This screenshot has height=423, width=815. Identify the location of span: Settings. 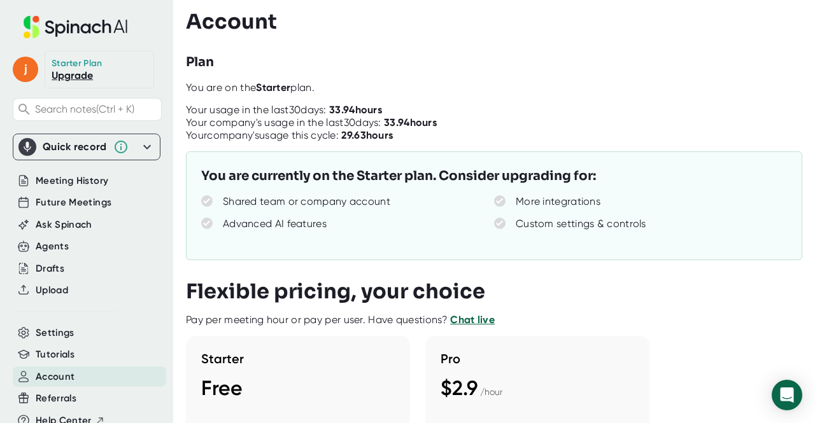
(55, 333).